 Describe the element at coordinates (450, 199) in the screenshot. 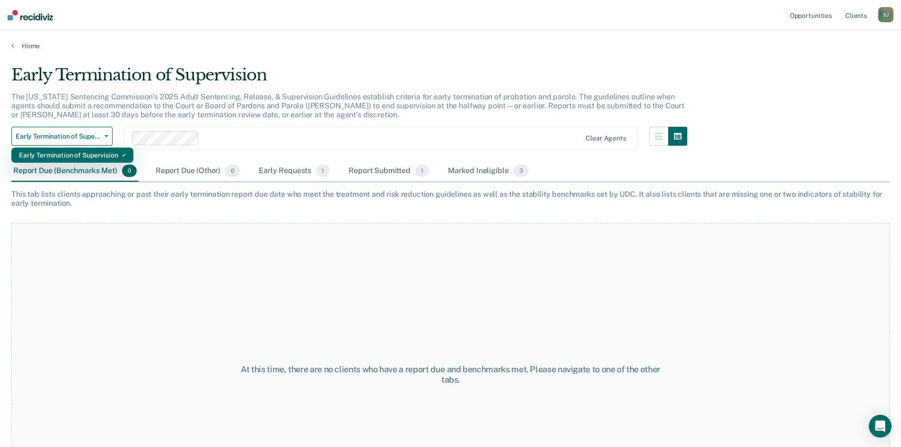

I see `div: This tab lists clients approaching or past their early termination report due date who meet the t...` at that location.